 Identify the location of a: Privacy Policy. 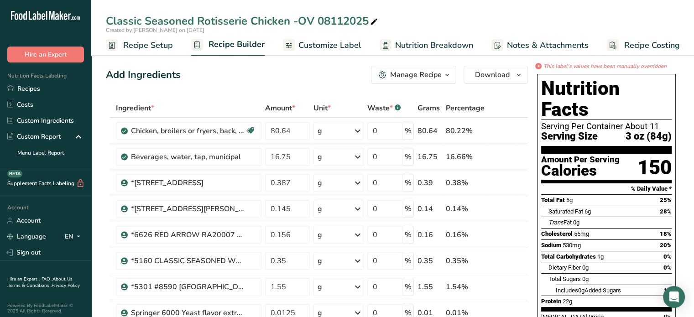
(66, 286).